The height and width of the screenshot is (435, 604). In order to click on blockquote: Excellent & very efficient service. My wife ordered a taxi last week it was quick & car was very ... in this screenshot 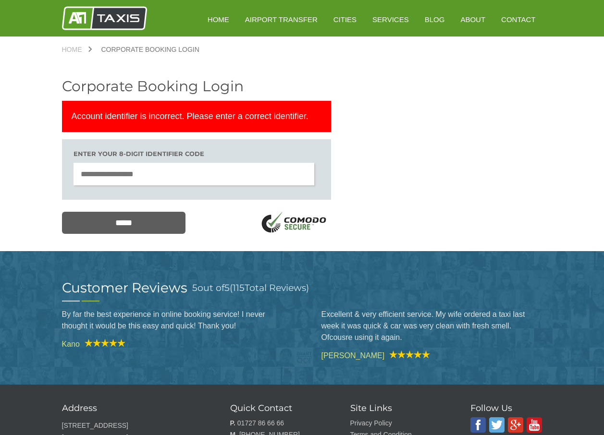, I will do `click(432, 326)`.